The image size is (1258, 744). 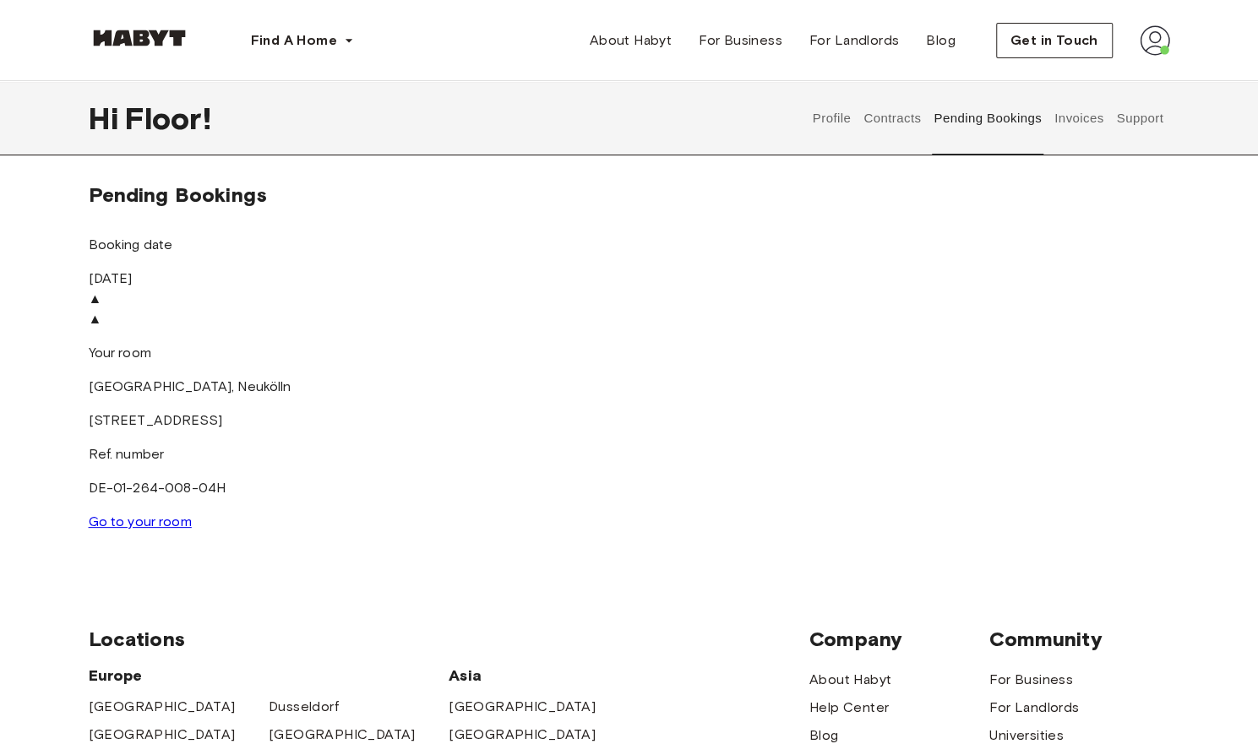 What do you see at coordinates (139, 38) in the screenshot?
I see `img: Habyt` at bounding box center [139, 38].